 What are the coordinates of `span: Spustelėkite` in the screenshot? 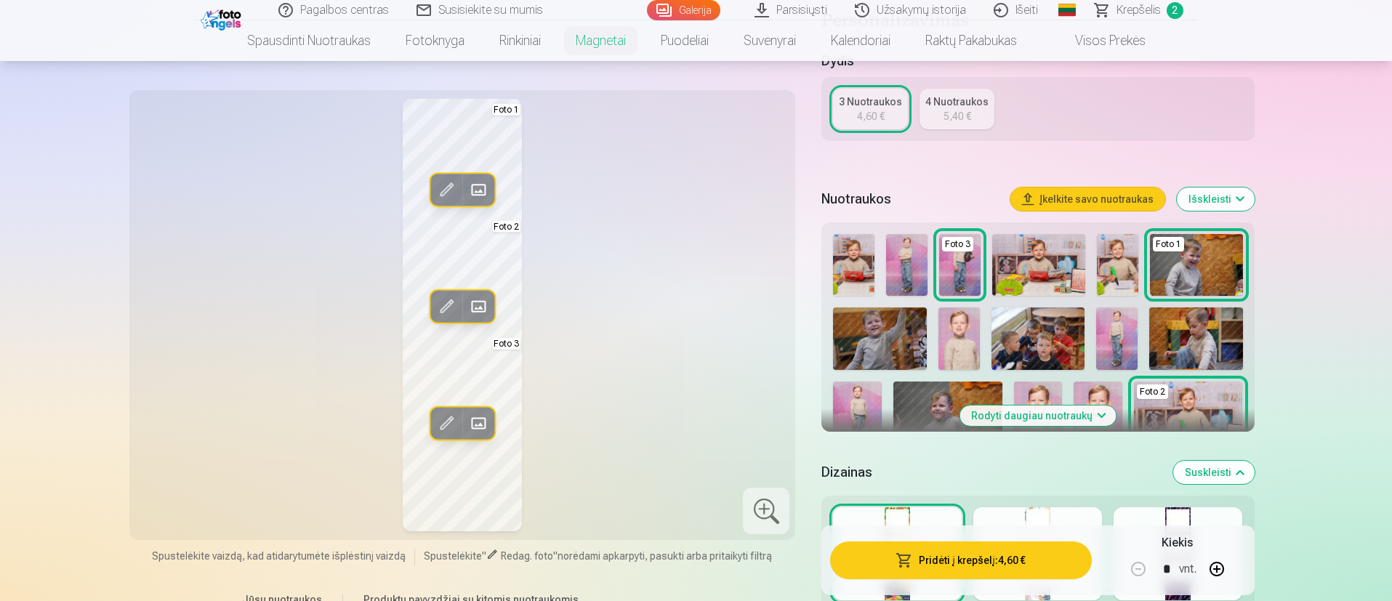 It's located at (453, 556).